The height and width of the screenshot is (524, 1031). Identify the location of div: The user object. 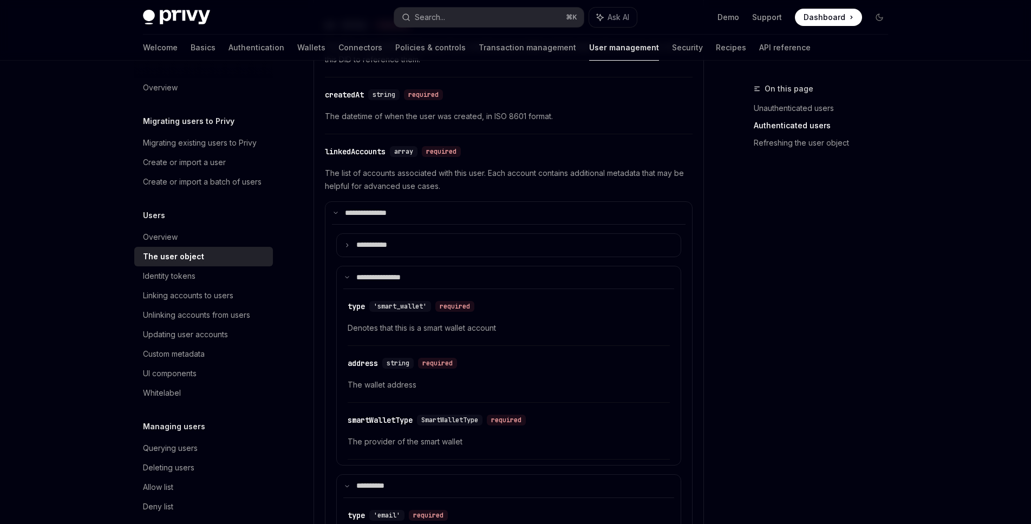
(173, 257).